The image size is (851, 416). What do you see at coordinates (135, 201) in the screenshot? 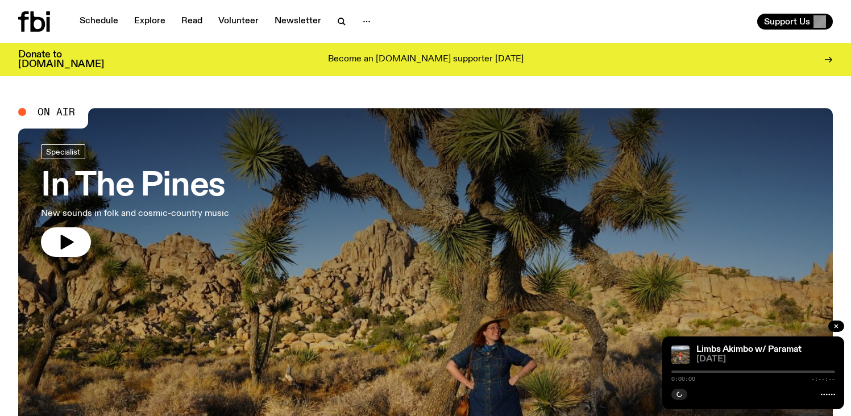
I see `a: In The PinesNew sounds in folk and cosmic-country music` at bounding box center [135, 201].